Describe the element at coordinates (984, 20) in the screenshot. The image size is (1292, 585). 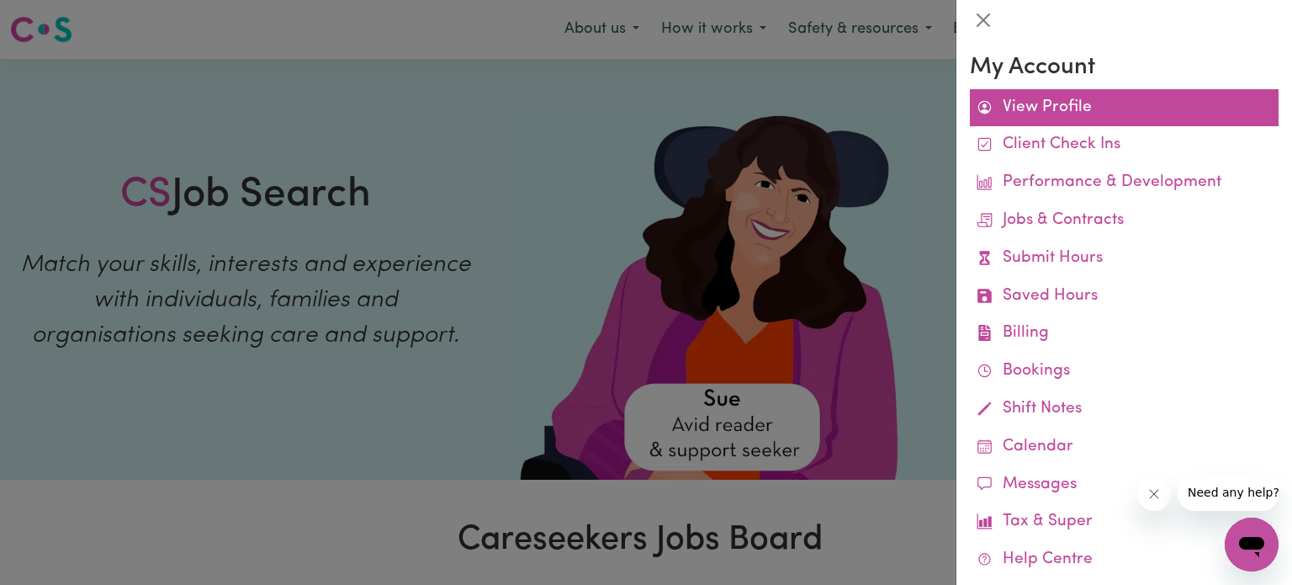
I see `button: Close` at that location.